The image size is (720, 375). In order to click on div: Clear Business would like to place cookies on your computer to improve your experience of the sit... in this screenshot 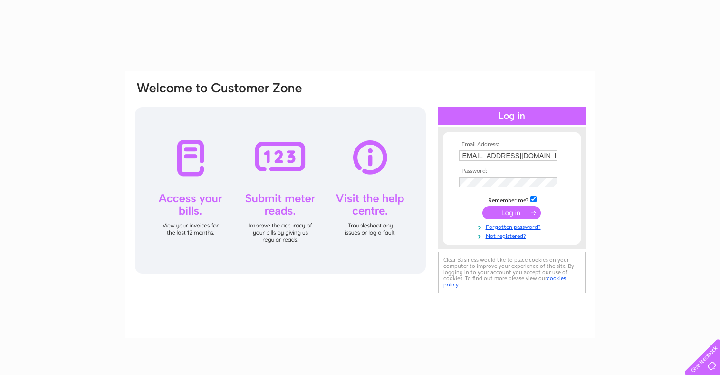, I will do `click(512, 272)`.